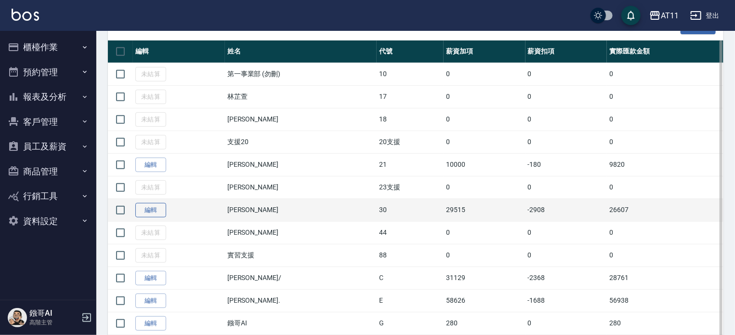 This screenshot has width=735, height=335. Describe the element at coordinates (410, 164) in the screenshot. I see `td: 21` at that location.